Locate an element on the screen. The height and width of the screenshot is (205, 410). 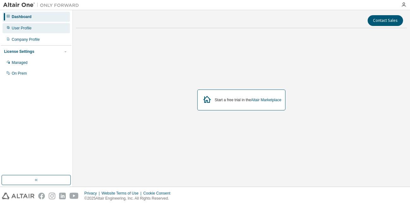
img: linkedin.svg is located at coordinates (62, 196).